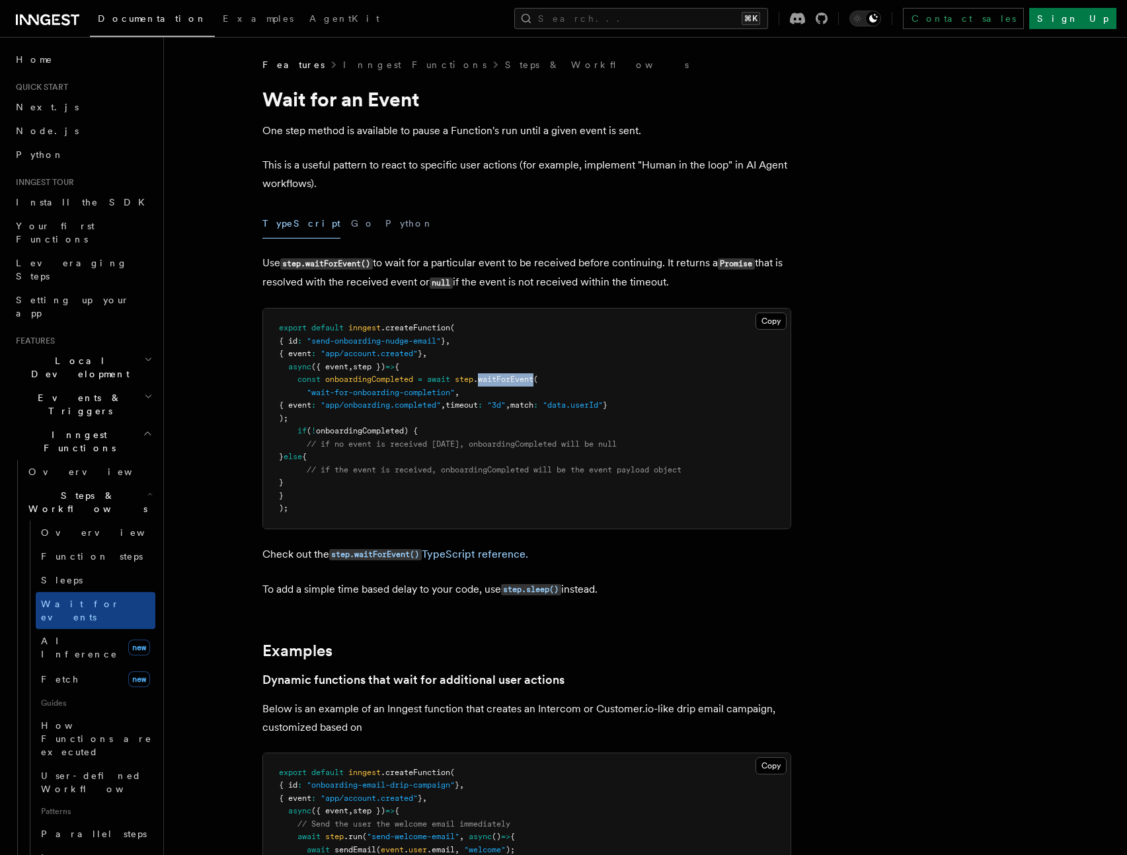 The image size is (1127, 855). I want to click on button: Events & Triggers, so click(83, 404).